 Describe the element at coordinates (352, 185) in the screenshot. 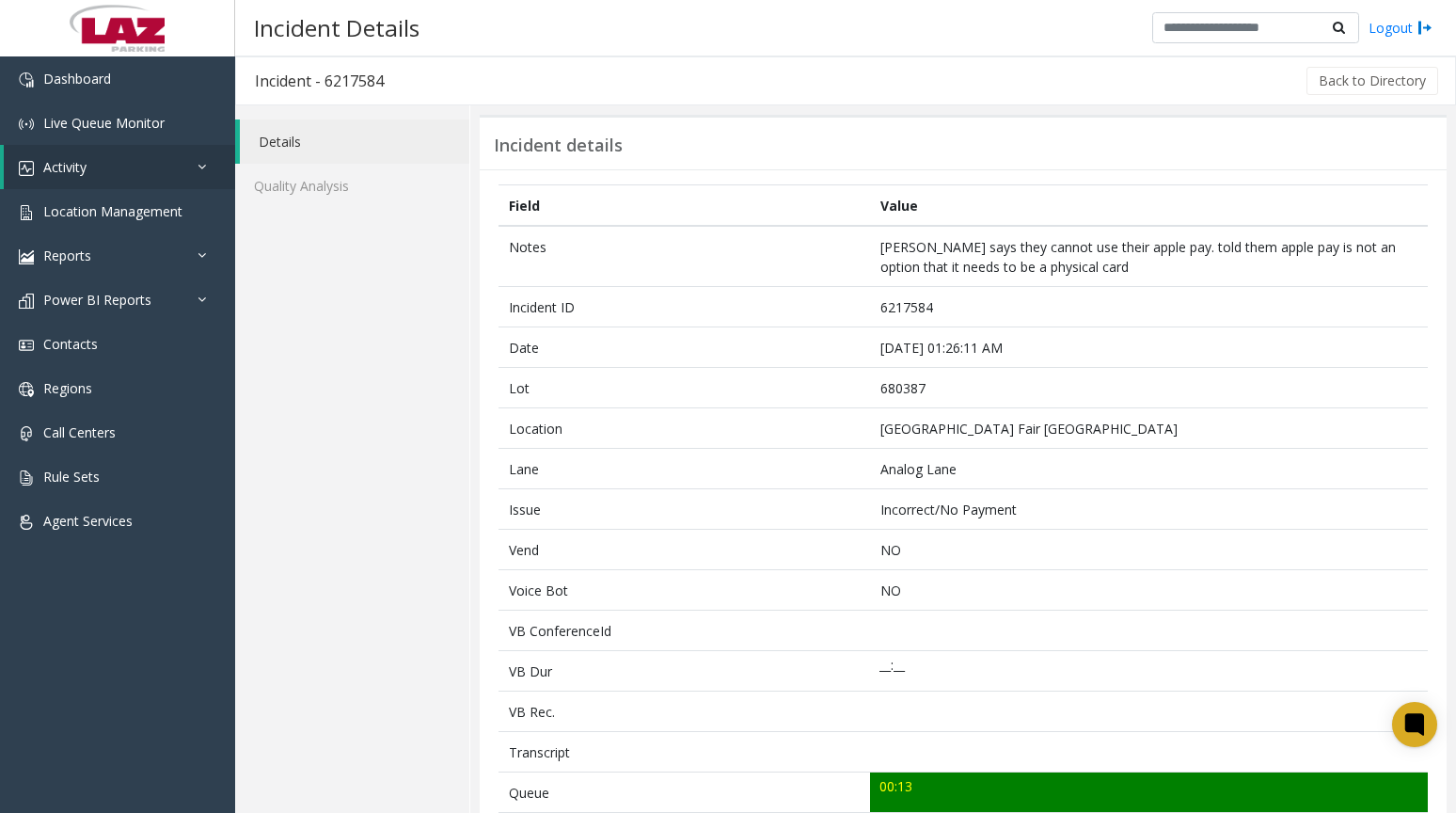

I see `a: Quality Analysis` at that location.